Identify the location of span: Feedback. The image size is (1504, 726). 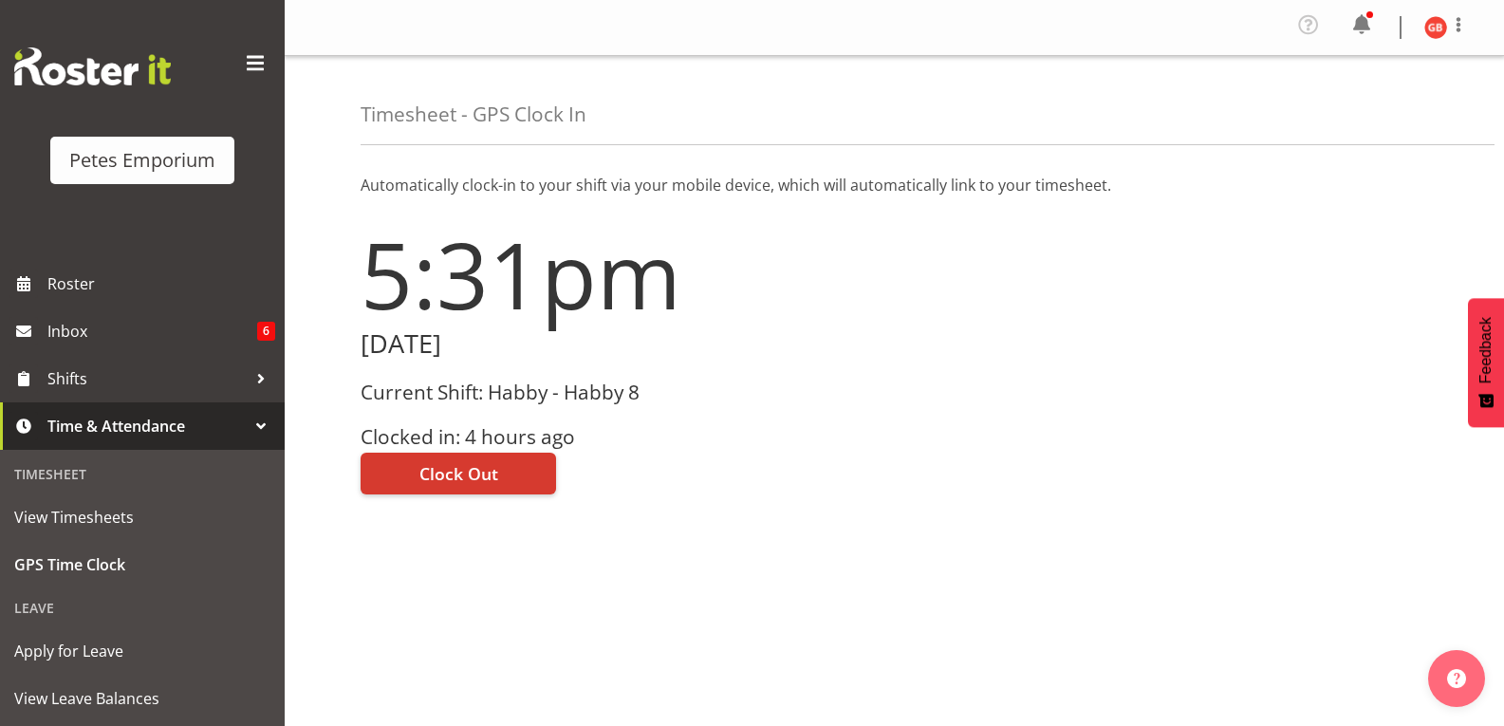
(1486, 350).